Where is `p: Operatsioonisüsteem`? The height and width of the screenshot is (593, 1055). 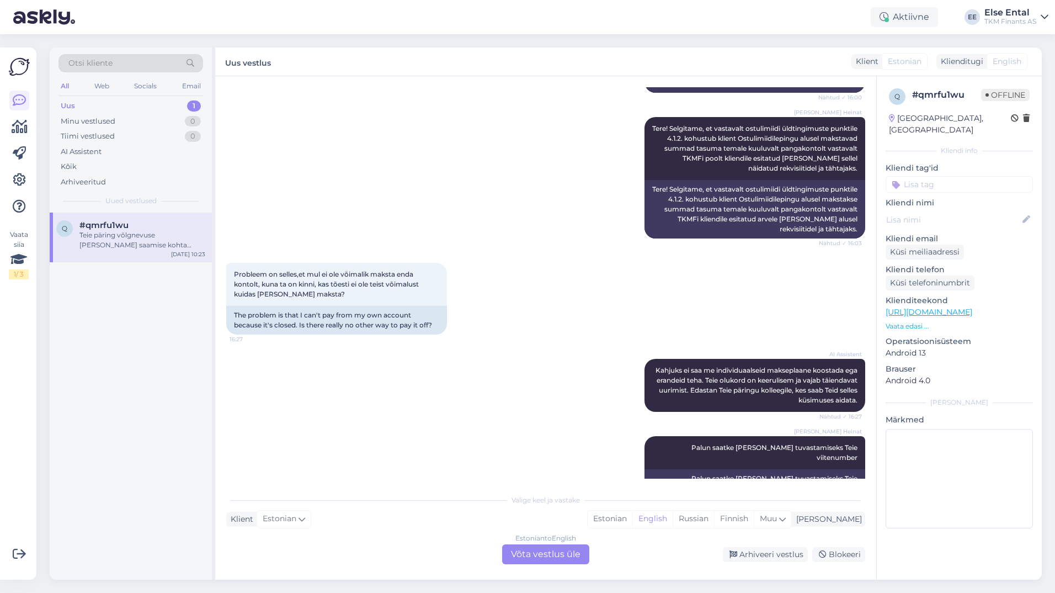 p: Operatsioonisüsteem is located at coordinates (959, 341).